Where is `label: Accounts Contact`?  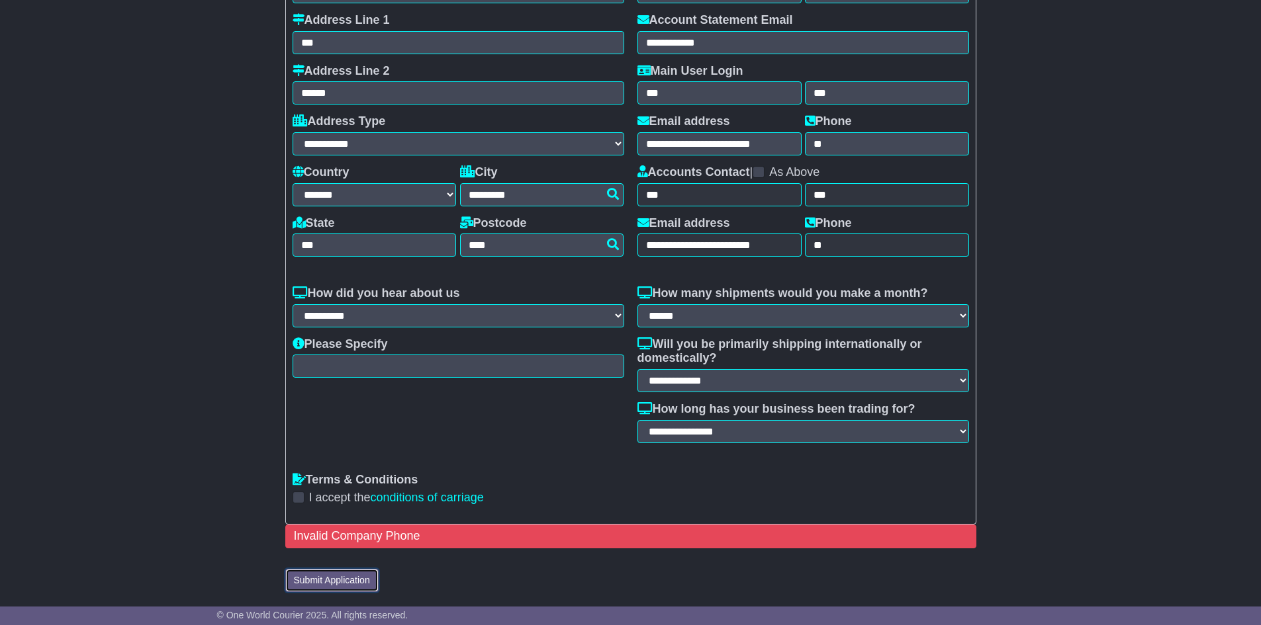 label: Accounts Contact is located at coordinates (693, 173).